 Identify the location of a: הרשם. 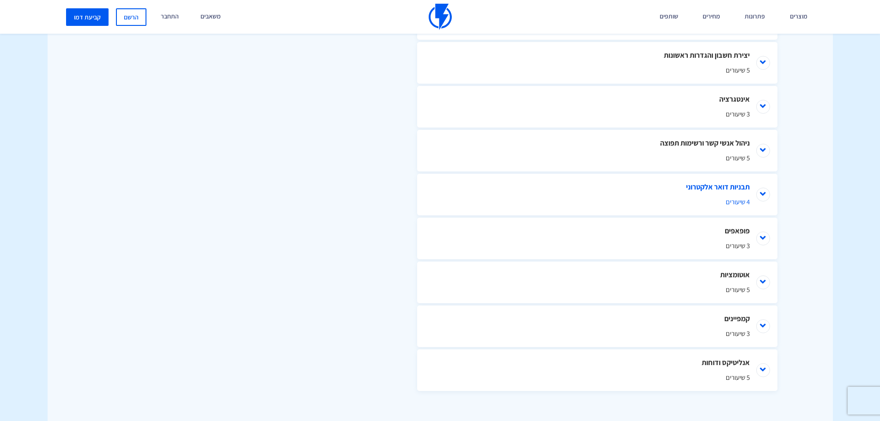
(131, 17).